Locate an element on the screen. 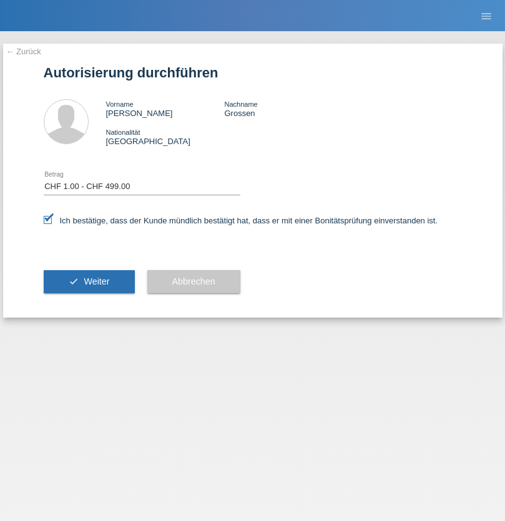  button: Abbrechen is located at coordinates (193, 282).